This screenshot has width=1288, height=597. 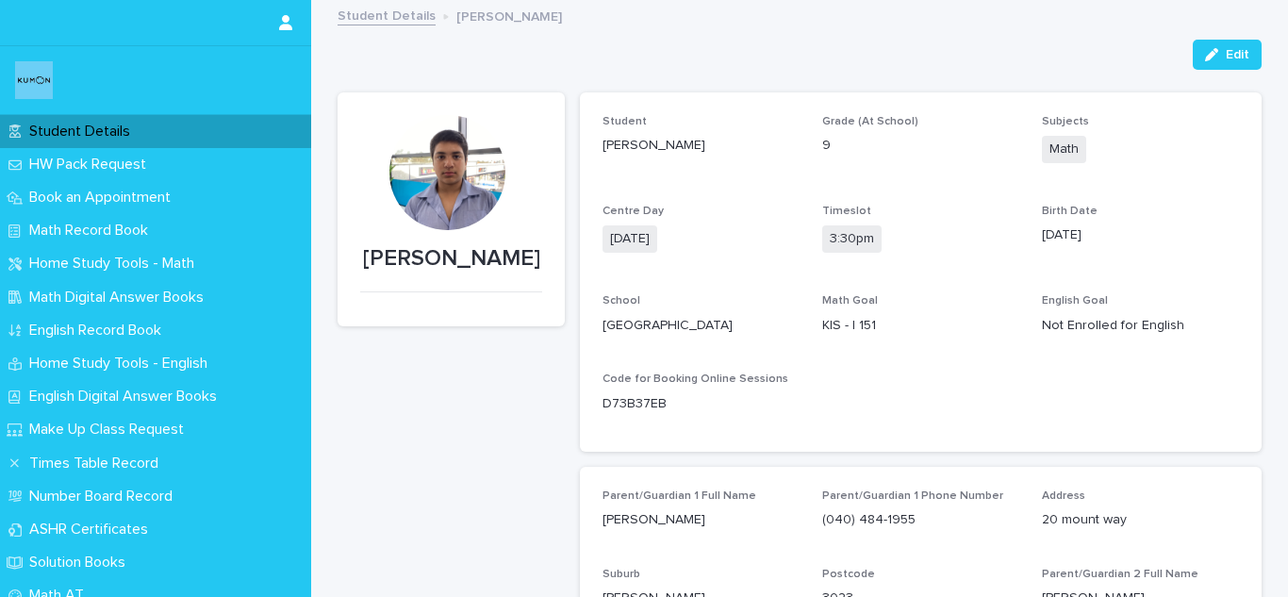 I want to click on p: 20 mount way, so click(x=1140, y=519).